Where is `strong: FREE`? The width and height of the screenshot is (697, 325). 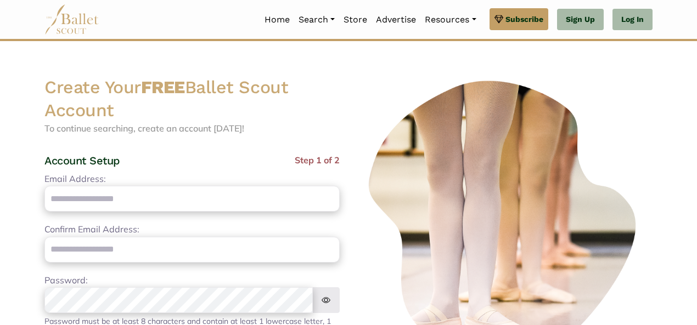 strong: FREE is located at coordinates (163, 87).